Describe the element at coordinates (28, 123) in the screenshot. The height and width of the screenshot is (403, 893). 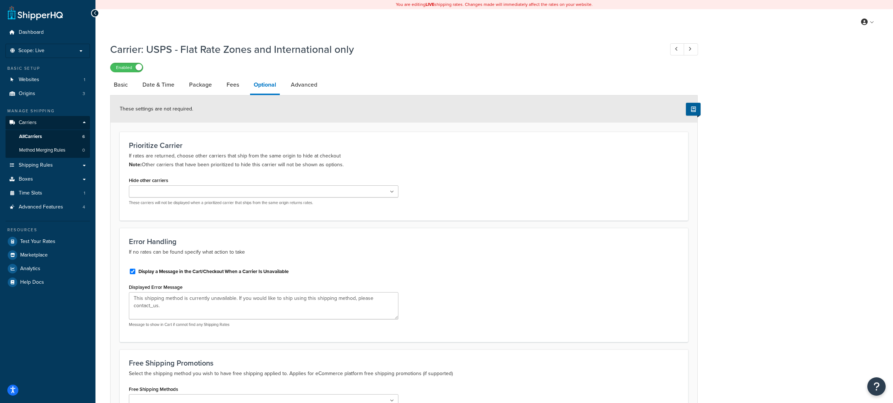
I see `span: Carriers` at that location.